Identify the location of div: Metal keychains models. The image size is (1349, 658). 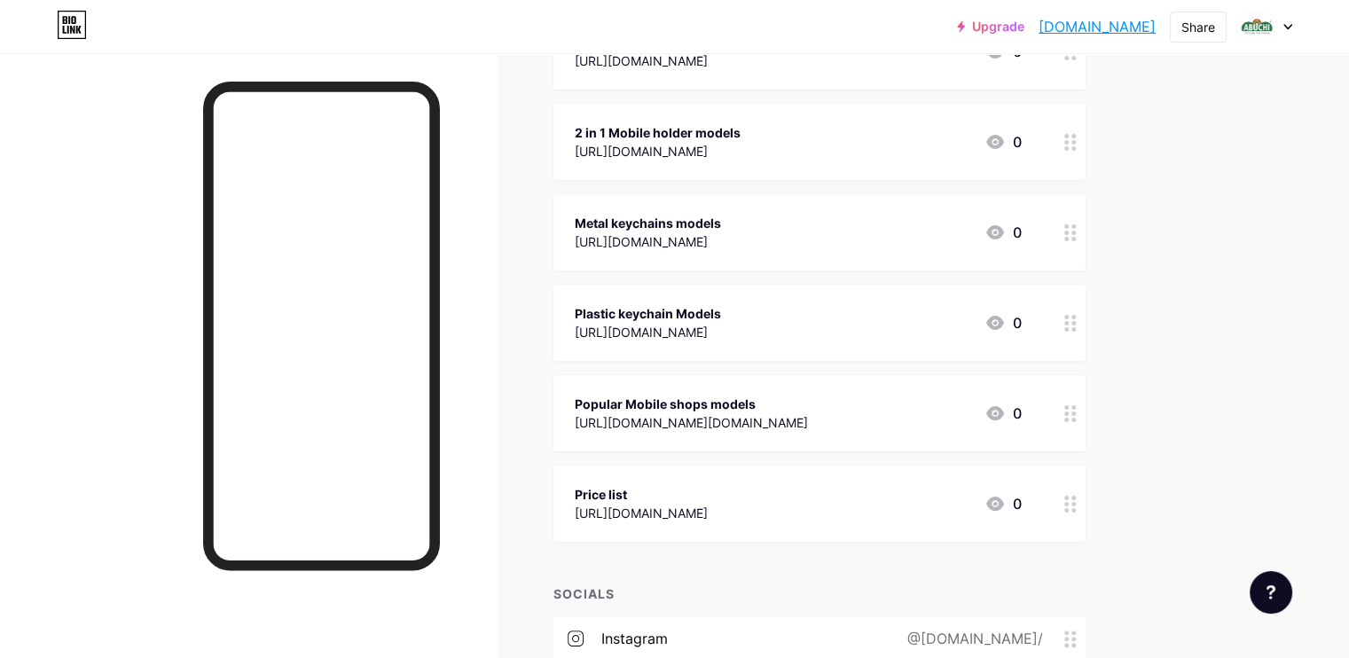
(647, 223).